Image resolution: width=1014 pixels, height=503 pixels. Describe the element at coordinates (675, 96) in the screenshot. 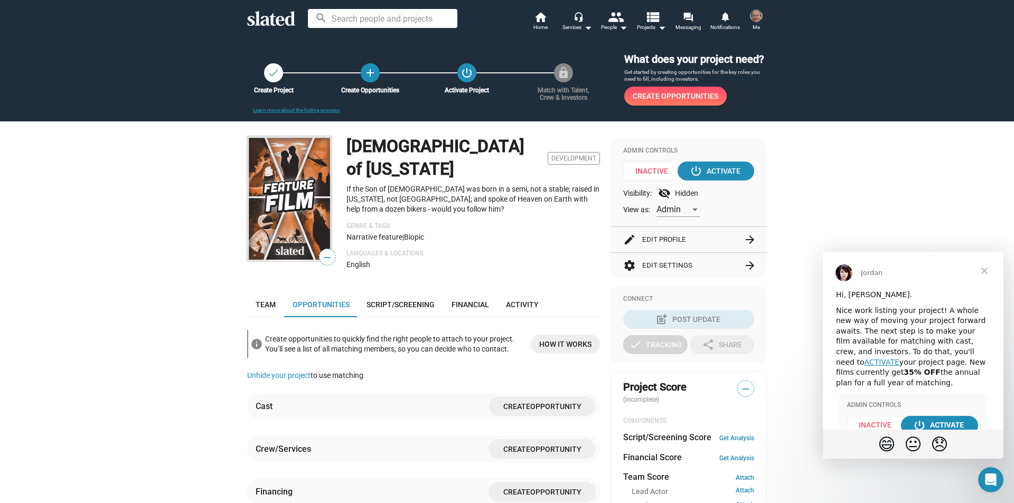

I see `span: Create Opportunities` at that location.